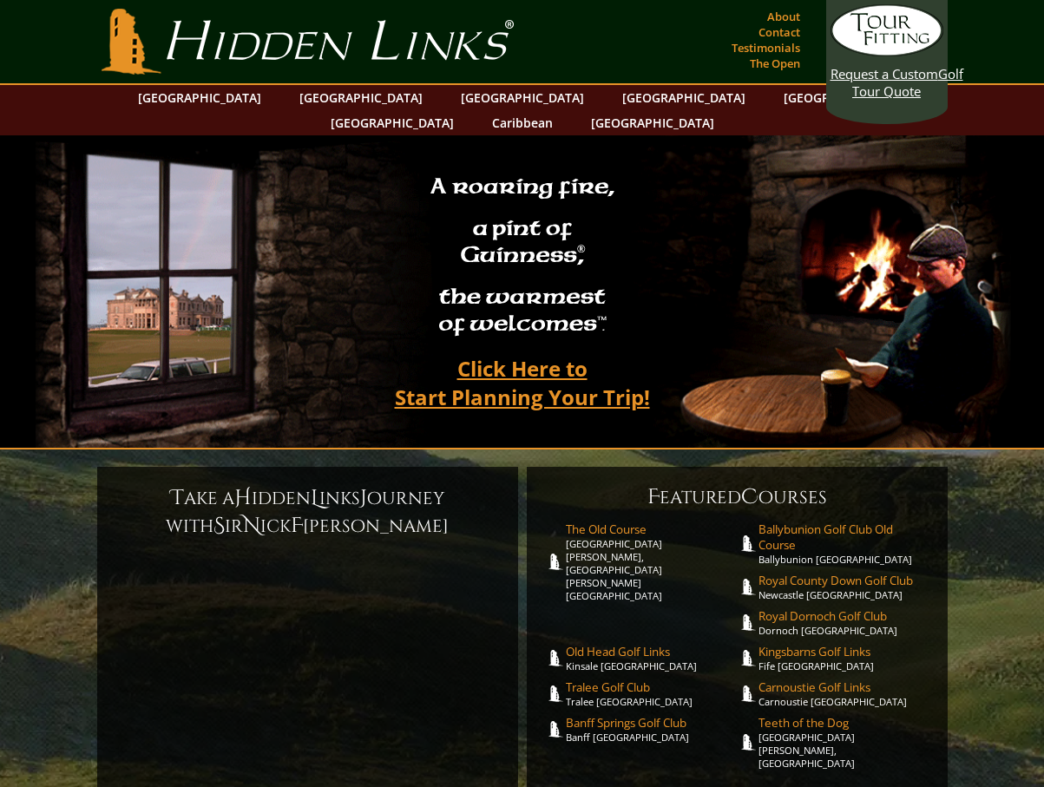 The width and height of the screenshot is (1044, 787). Describe the element at coordinates (775, 63) in the screenshot. I see `a: The Open` at that location.